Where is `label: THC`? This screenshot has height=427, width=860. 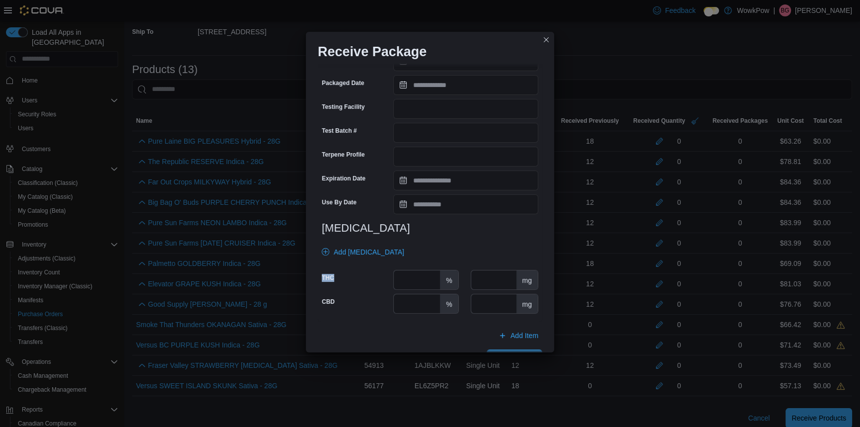
label: THC is located at coordinates (328, 278).